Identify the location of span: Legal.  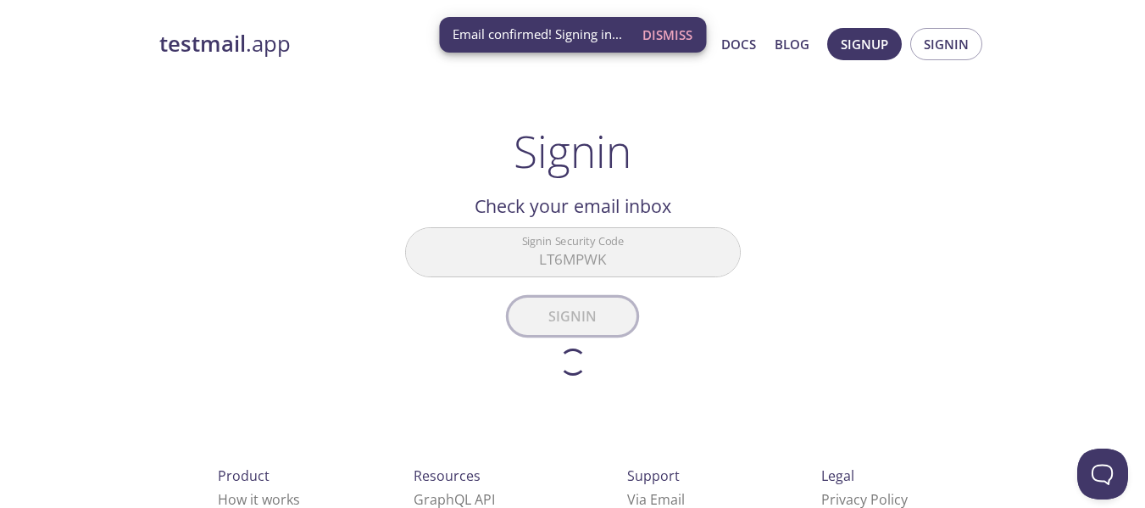
(837, 476).